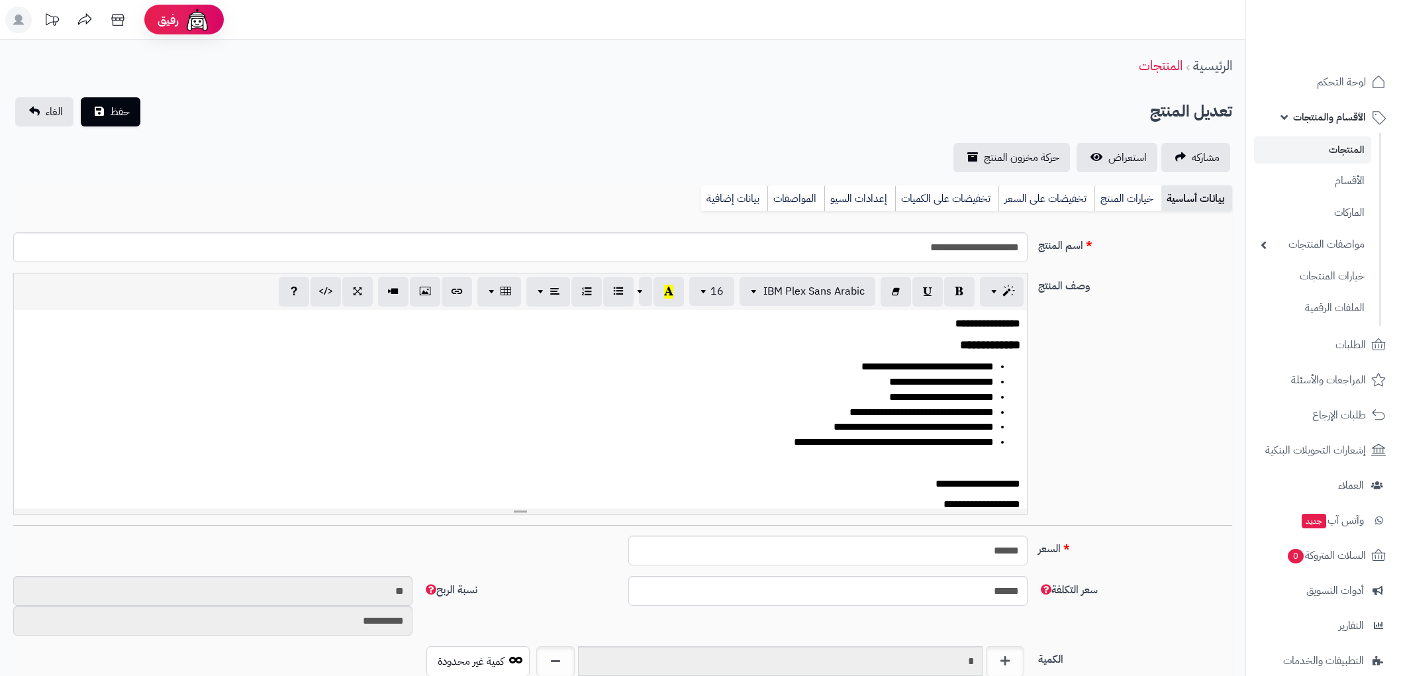 This screenshot has width=1401, height=676. I want to click on a: المراجعات والأسئلة, so click(1324, 380).